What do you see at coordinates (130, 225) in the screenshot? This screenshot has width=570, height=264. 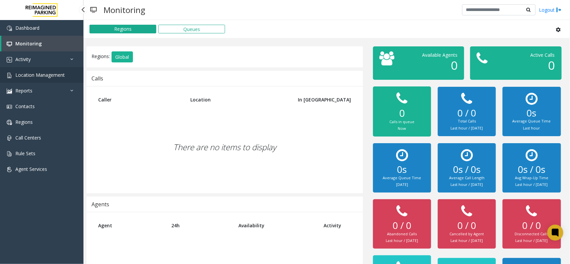 I see `th: Agent` at bounding box center [130, 225].